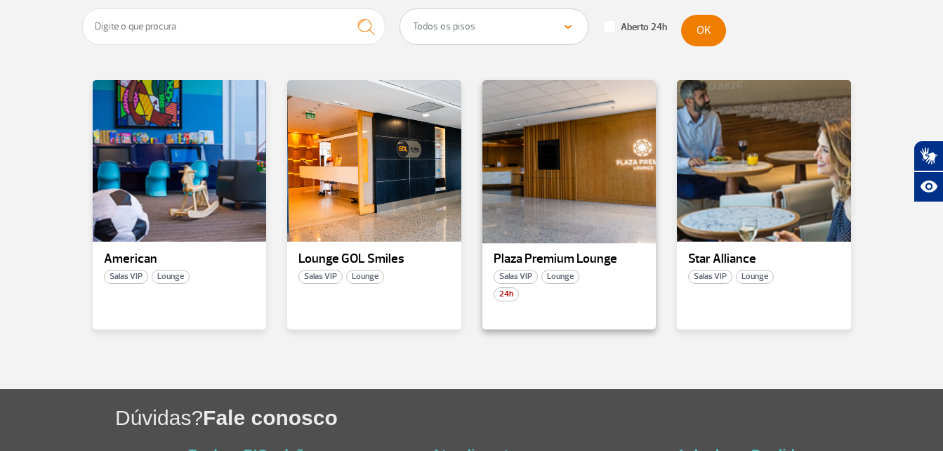  I want to click on div: Plugin de acessibilidade da Hand Talk., so click(928, 171).